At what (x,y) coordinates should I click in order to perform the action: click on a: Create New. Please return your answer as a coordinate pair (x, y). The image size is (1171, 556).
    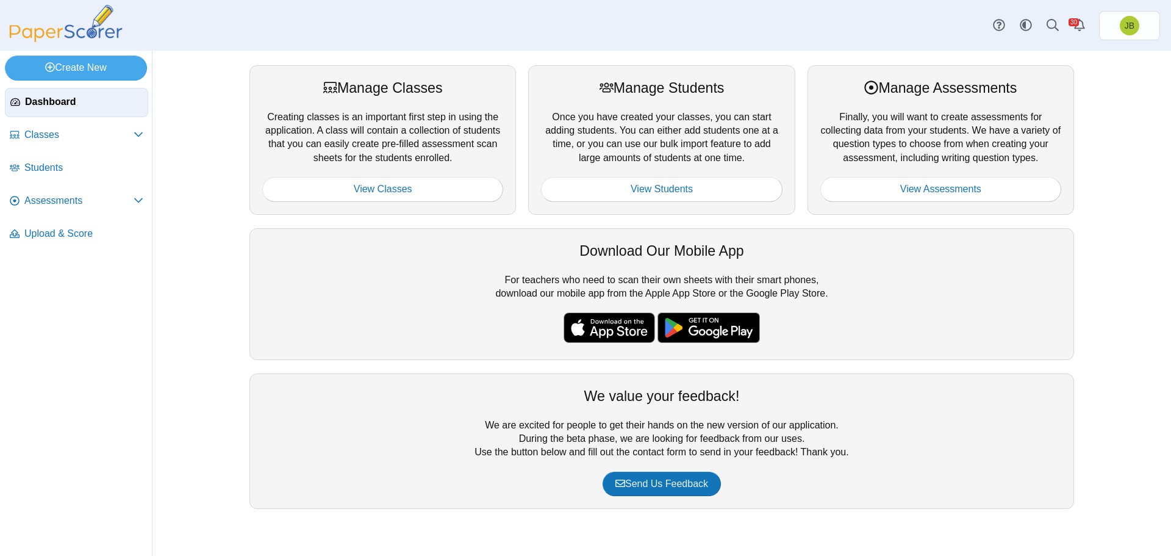
    Looking at the image, I should click on (76, 68).